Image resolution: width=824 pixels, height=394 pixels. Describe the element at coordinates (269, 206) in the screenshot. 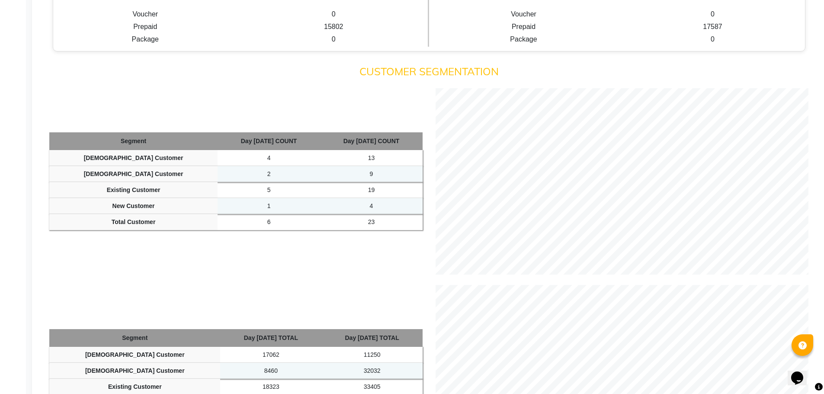

I see `td: 1` at that location.